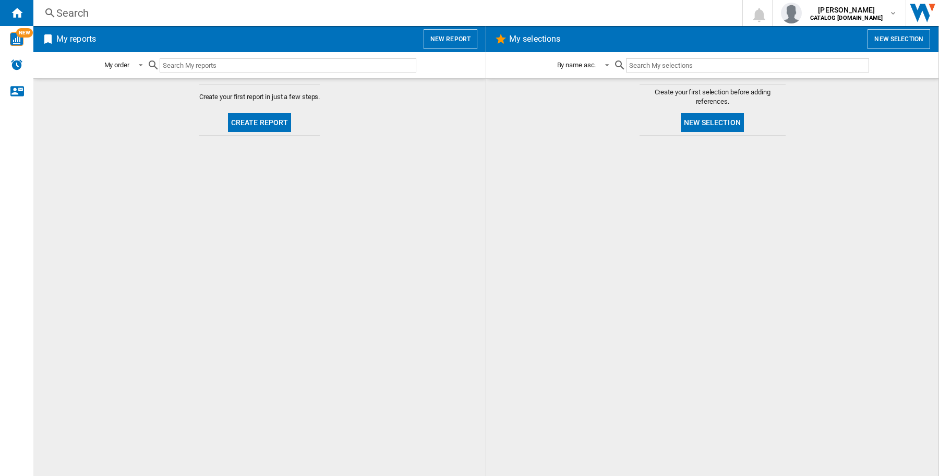 This screenshot has height=476, width=939. Describe the element at coordinates (288, 65) in the screenshot. I see `input: Search My reports` at that location.